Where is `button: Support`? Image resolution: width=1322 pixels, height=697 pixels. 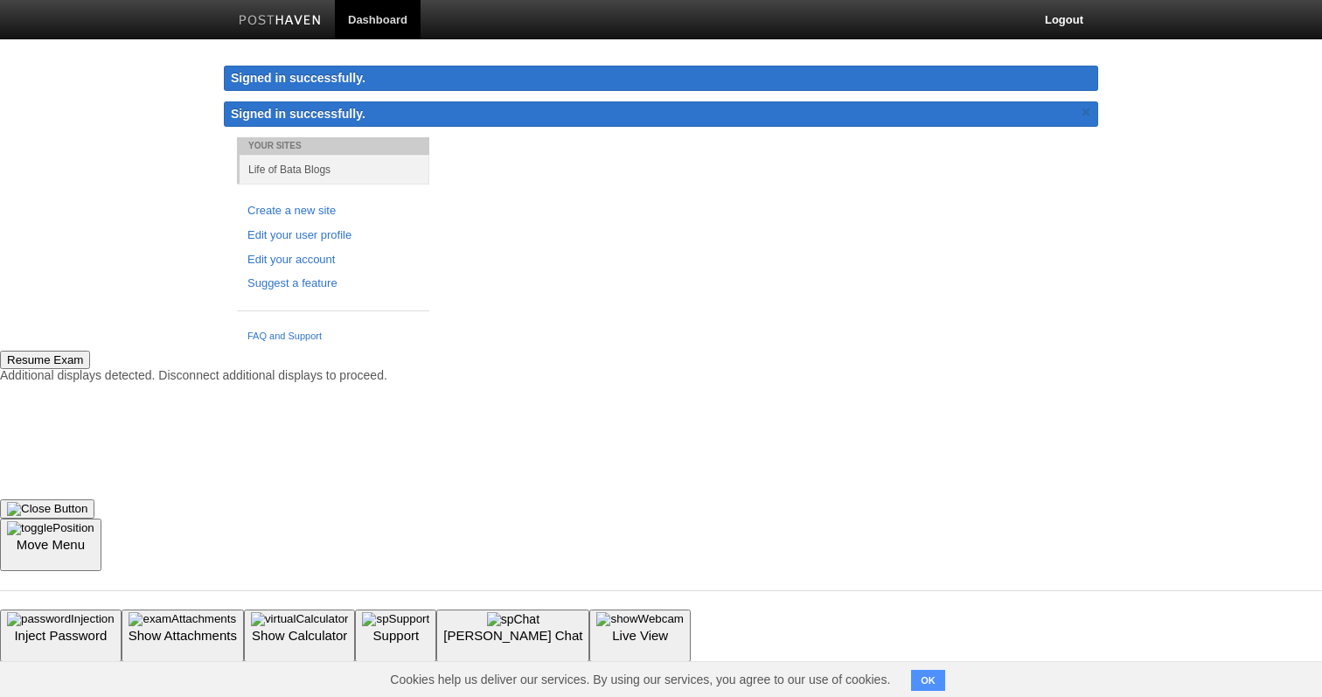
button: Support is located at coordinates (395, 636).